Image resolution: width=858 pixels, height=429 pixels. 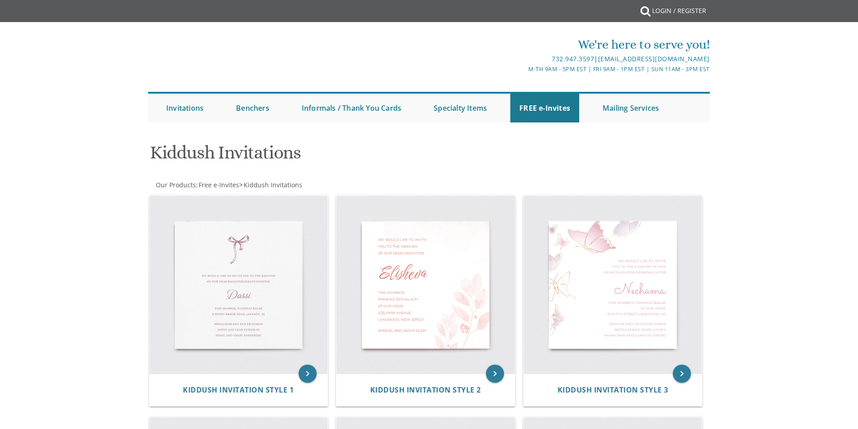 I want to click on a: FREE e-Invites, so click(x=544, y=108).